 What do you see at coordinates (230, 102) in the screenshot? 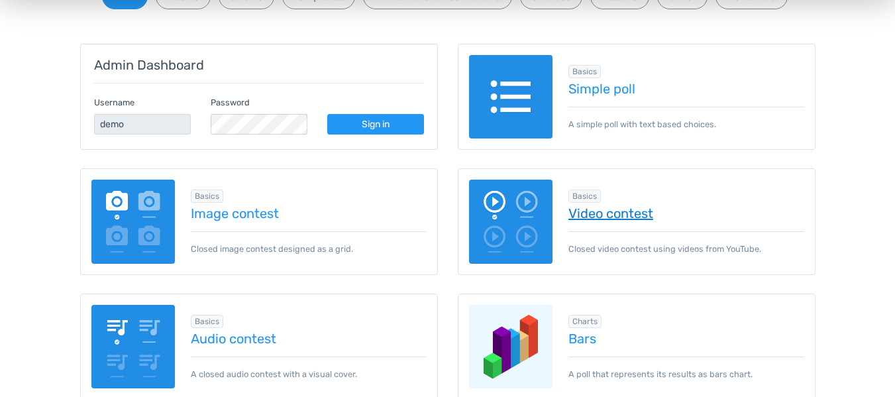
I see `label: Password` at bounding box center [230, 102].